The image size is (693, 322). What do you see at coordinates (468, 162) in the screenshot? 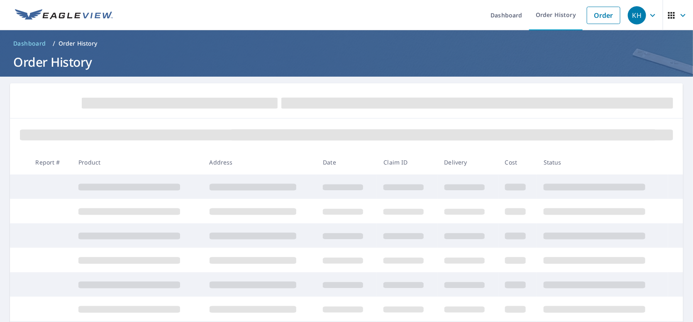
I see `th: Delivery` at bounding box center [468, 162].